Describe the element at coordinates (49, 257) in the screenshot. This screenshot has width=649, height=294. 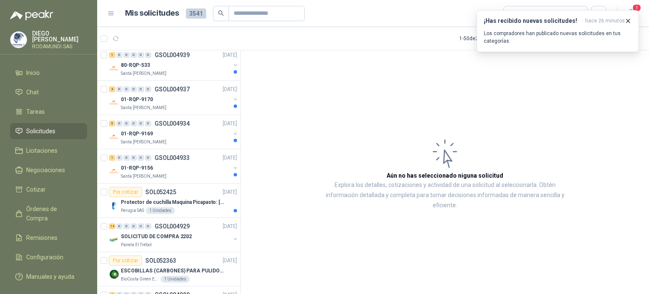
I see `a: Configuración` at that location.